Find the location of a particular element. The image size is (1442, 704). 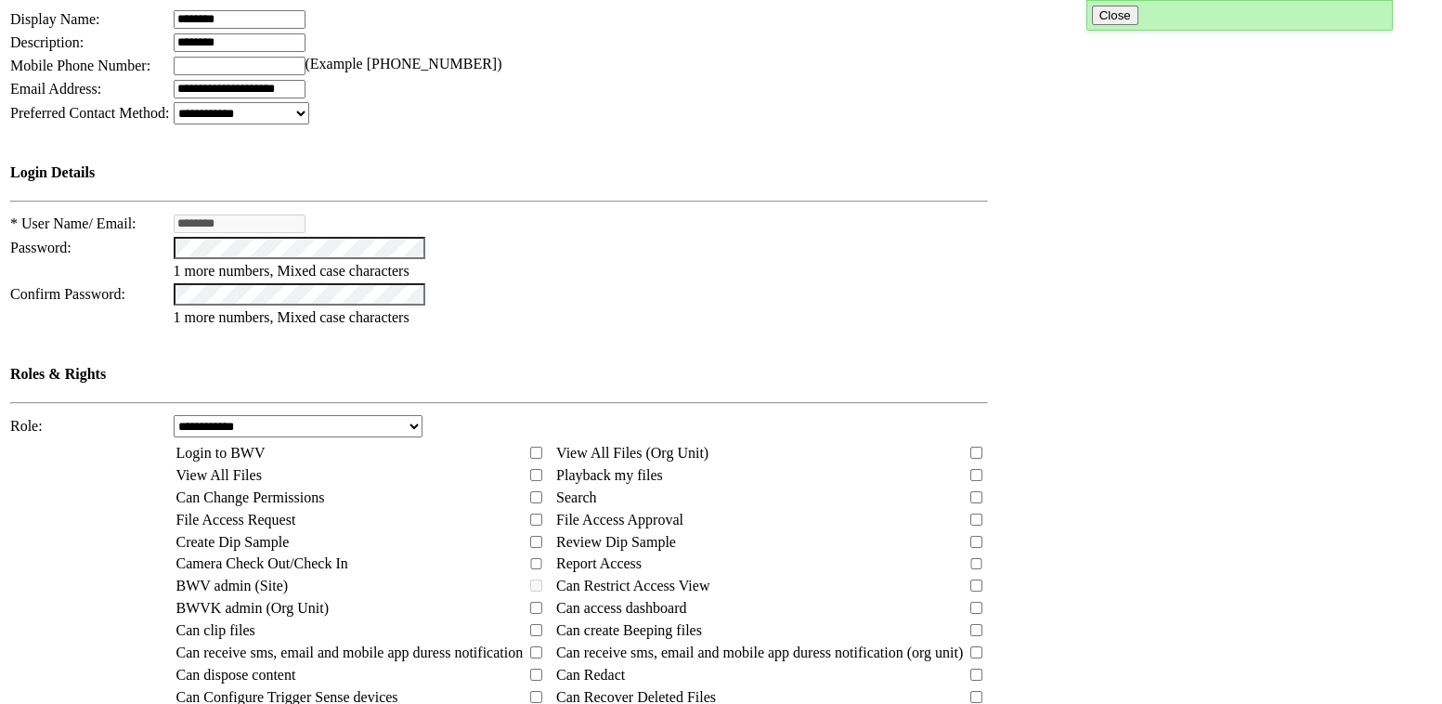

span: BWV admin (Site) is located at coordinates (232, 585).